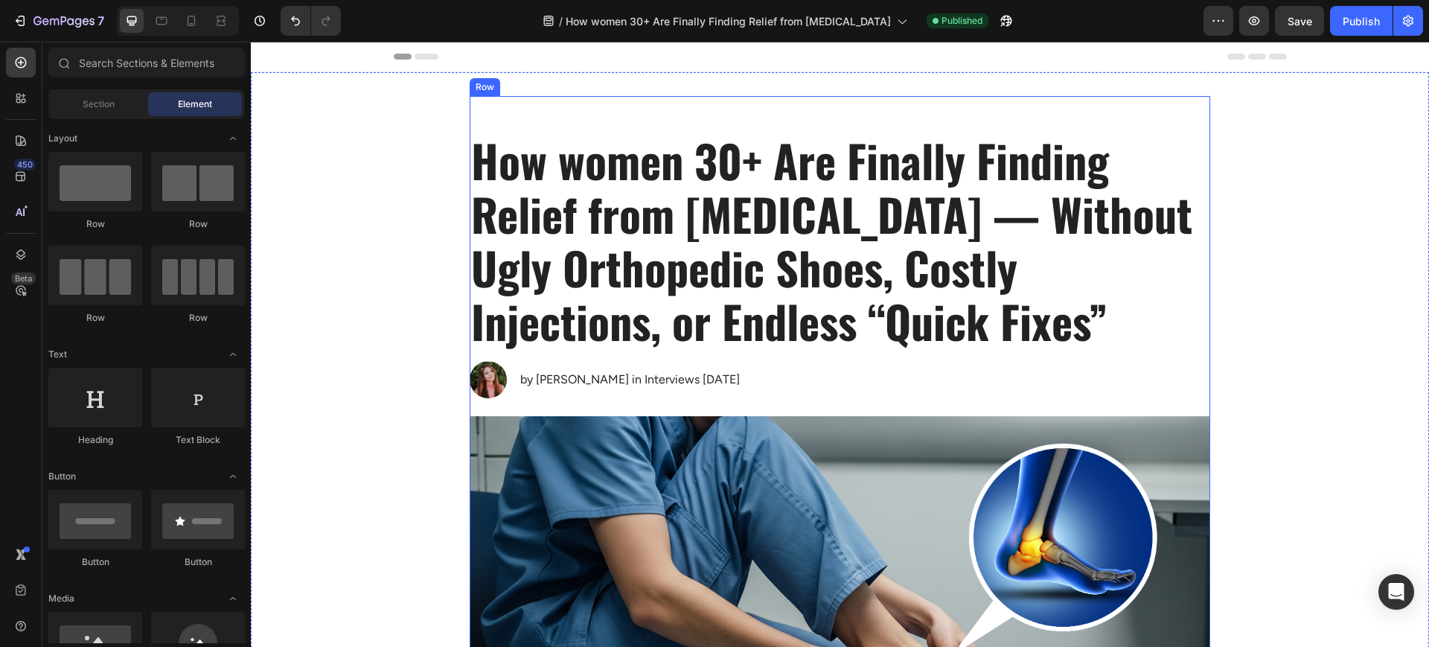  I want to click on input: Search Sections & Elements, so click(147, 63).